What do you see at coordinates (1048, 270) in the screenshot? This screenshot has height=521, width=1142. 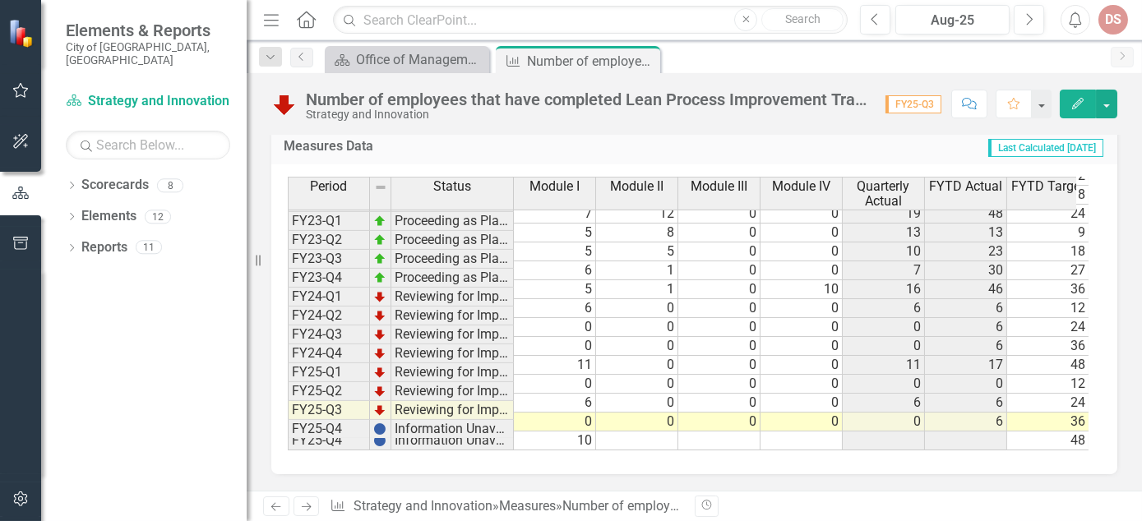 I see `td: 27` at bounding box center [1048, 270].